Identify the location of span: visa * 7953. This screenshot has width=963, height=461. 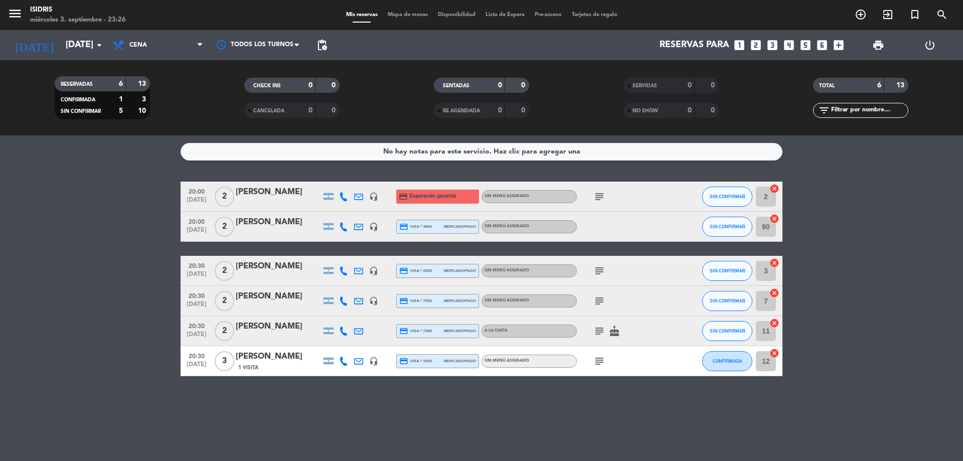
(415, 301).